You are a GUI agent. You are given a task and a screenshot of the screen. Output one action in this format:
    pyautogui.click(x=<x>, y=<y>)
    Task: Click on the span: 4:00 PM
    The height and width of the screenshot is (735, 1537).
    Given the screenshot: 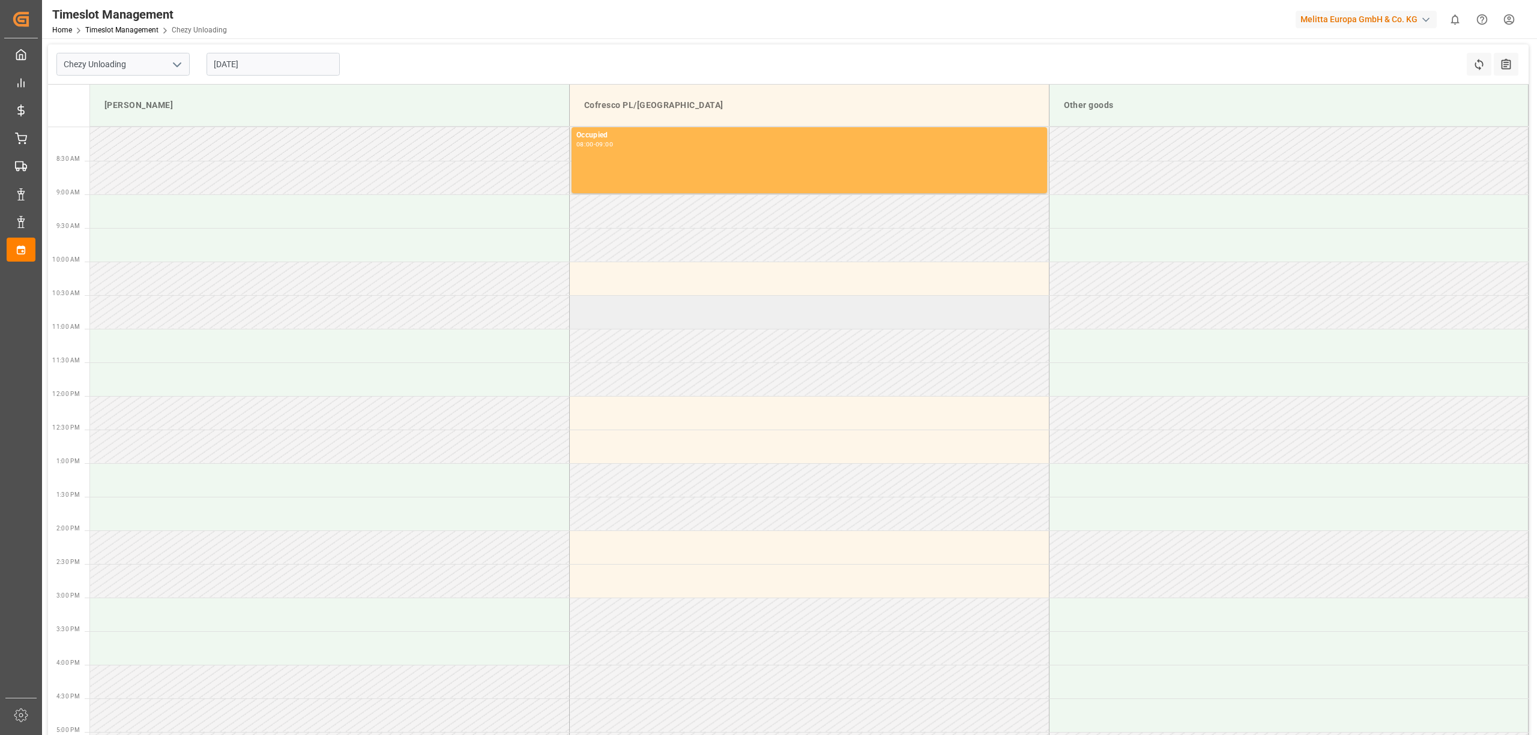 What is the action you would take?
    pyautogui.click(x=68, y=663)
    